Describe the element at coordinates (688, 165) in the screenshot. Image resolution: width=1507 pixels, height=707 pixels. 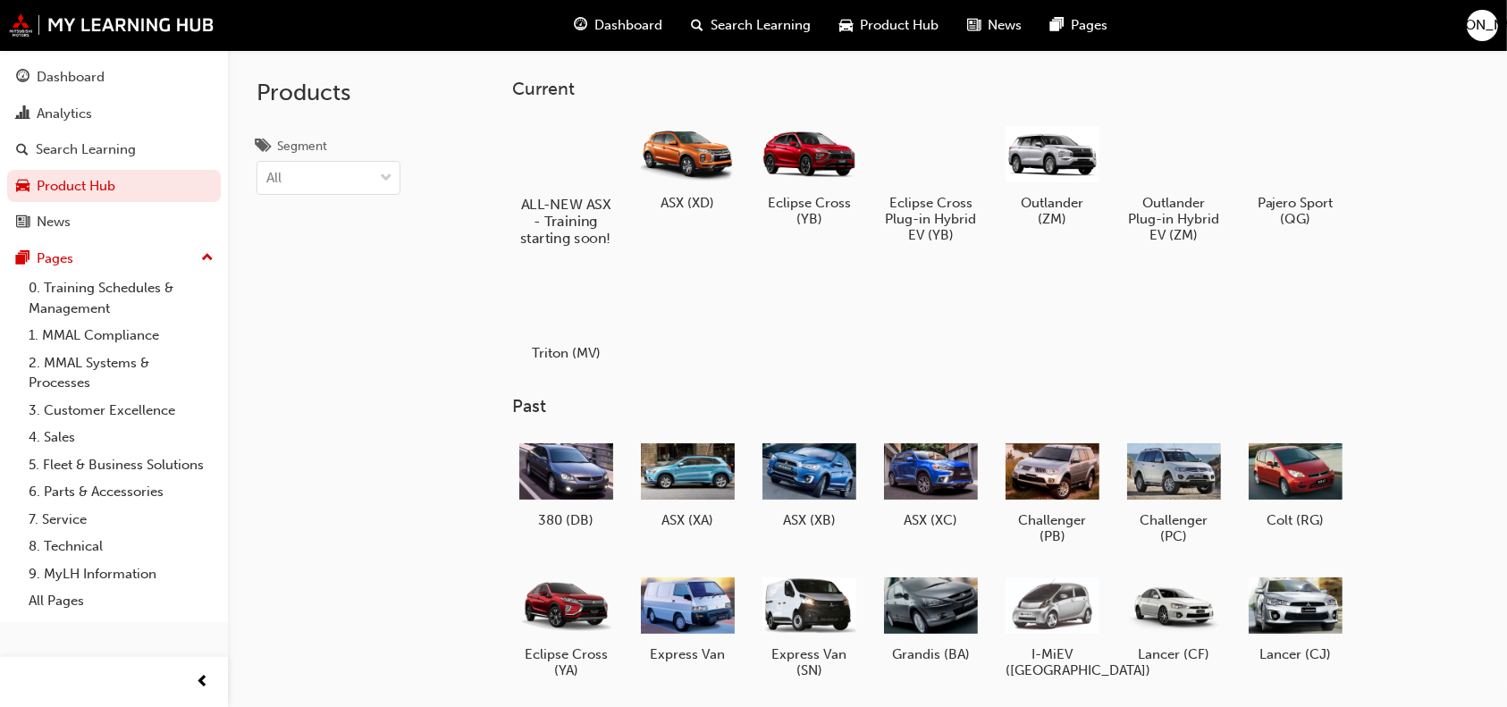
I see `a: ASX (XD)` at that location.